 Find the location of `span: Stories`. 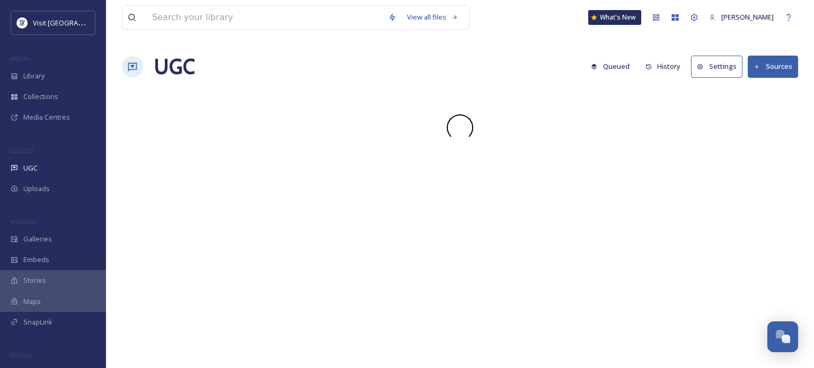

span: Stories is located at coordinates (34, 280).